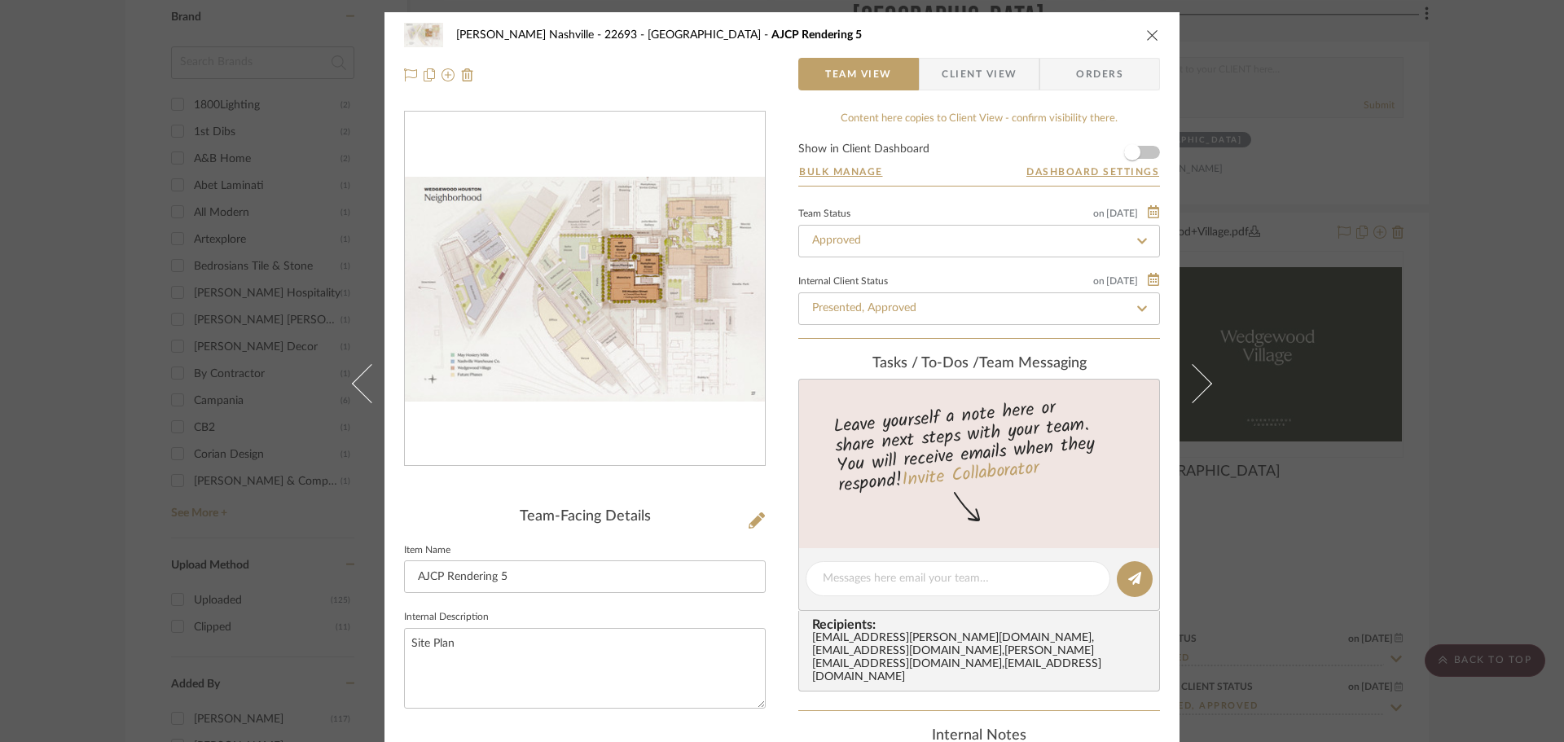 The width and height of the screenshot is (1564, 742). Describe the element at coordinates (859, 74) in the screenshot. I see `span: Team View` at that location.